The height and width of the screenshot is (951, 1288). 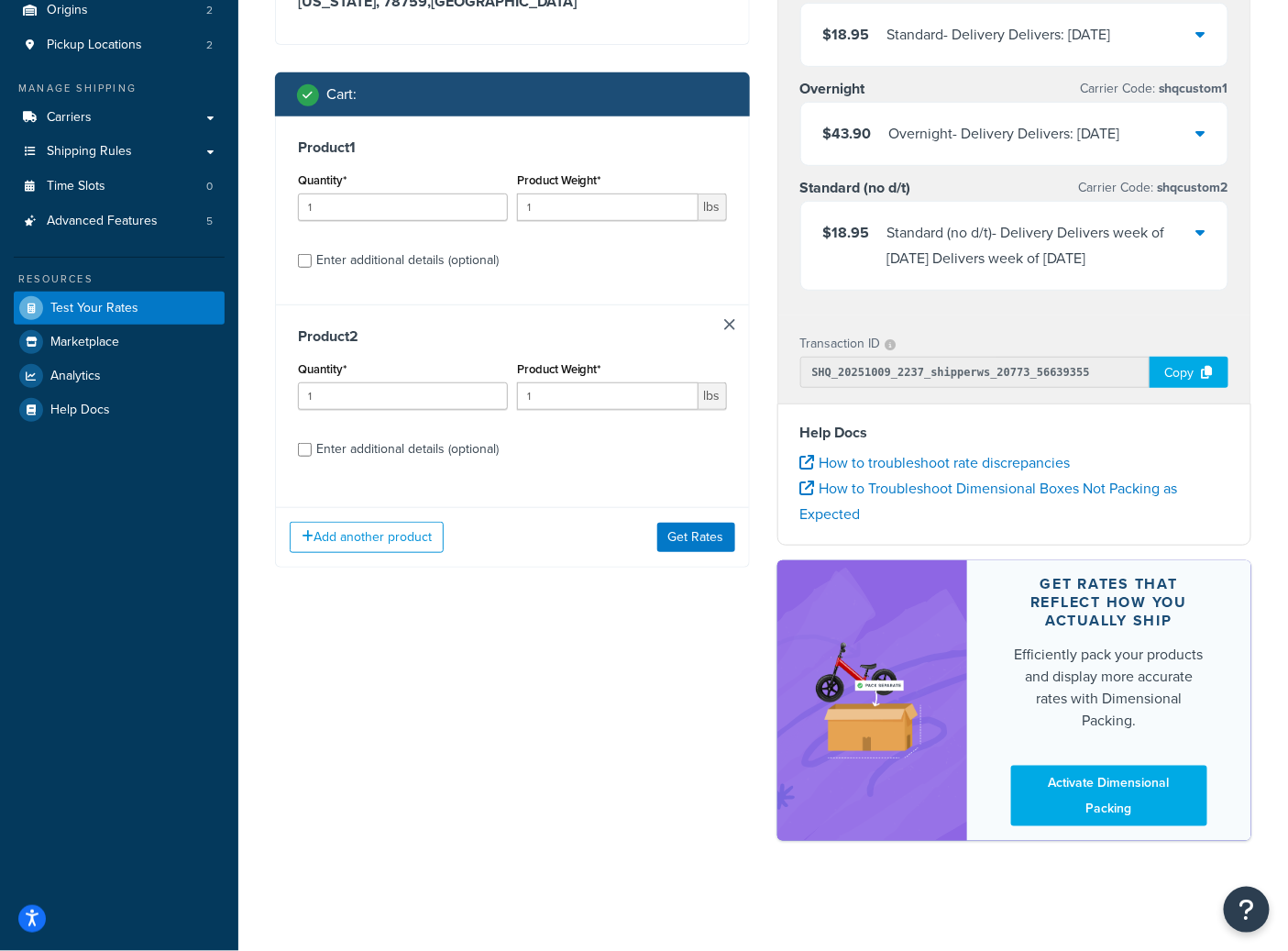 What do you see at coordinates (847, 133) in the screenshot?
I see `span: $43.90` at bounding box center [847, 133].